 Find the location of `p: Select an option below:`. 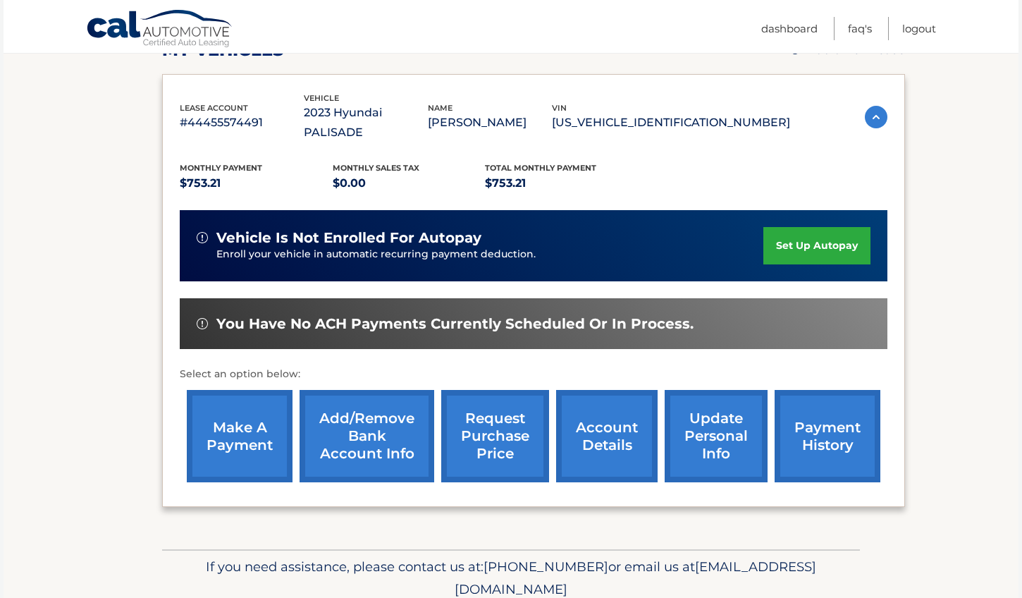

p: Select an option below: is located at coordinates (534, 374).